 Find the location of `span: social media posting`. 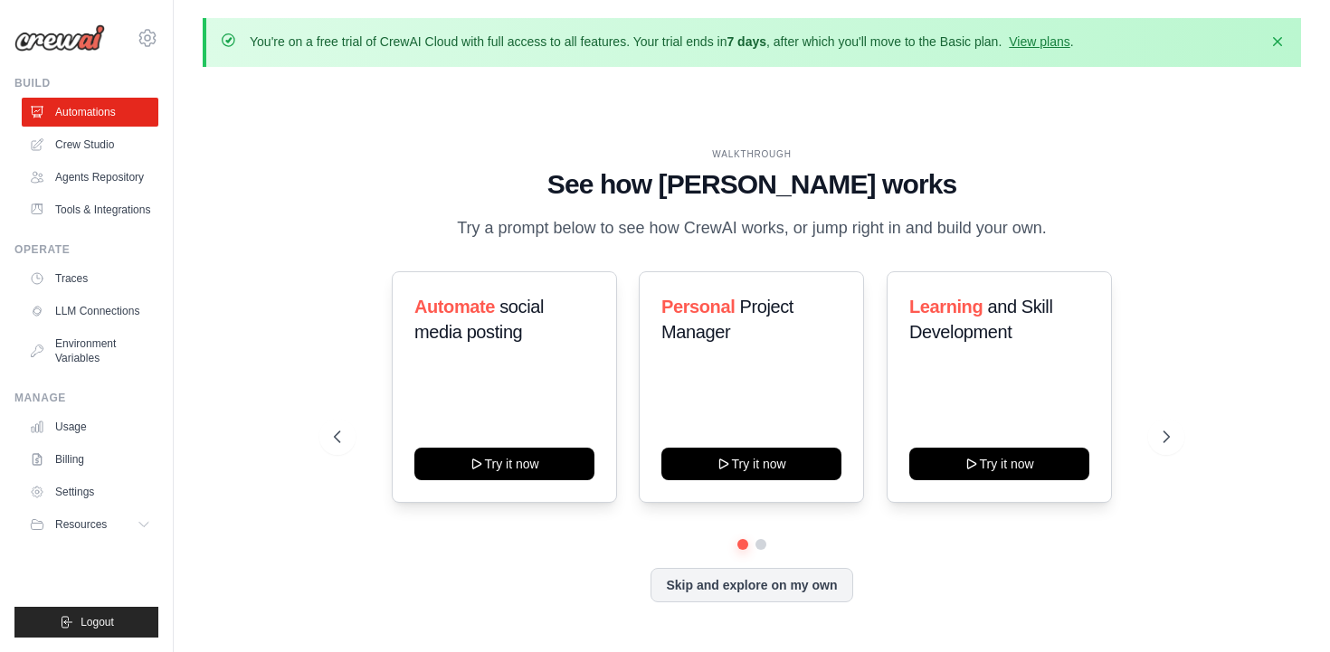

span: social media posting is located at coordinates (478, 319).